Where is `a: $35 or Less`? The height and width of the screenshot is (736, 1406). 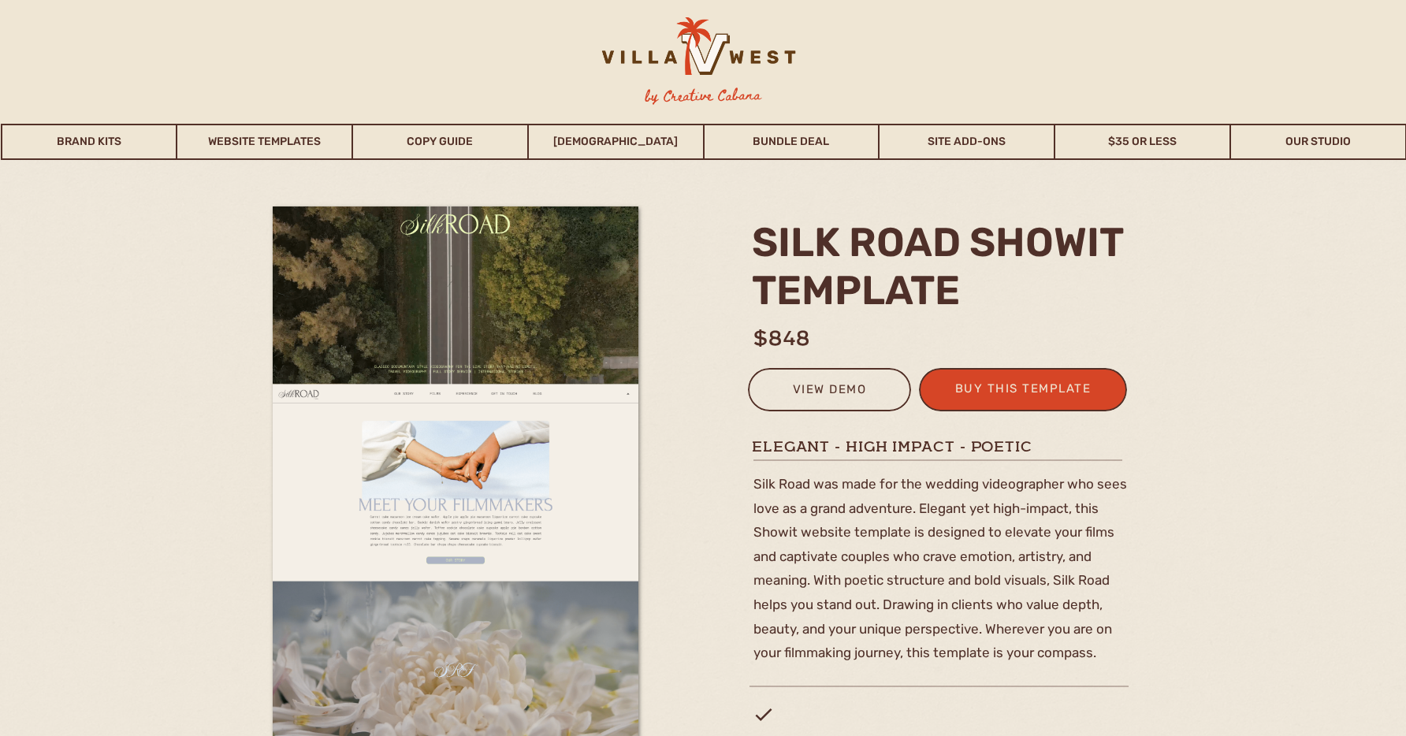
a: $35 or Less is located at coordinates (1142, 142).